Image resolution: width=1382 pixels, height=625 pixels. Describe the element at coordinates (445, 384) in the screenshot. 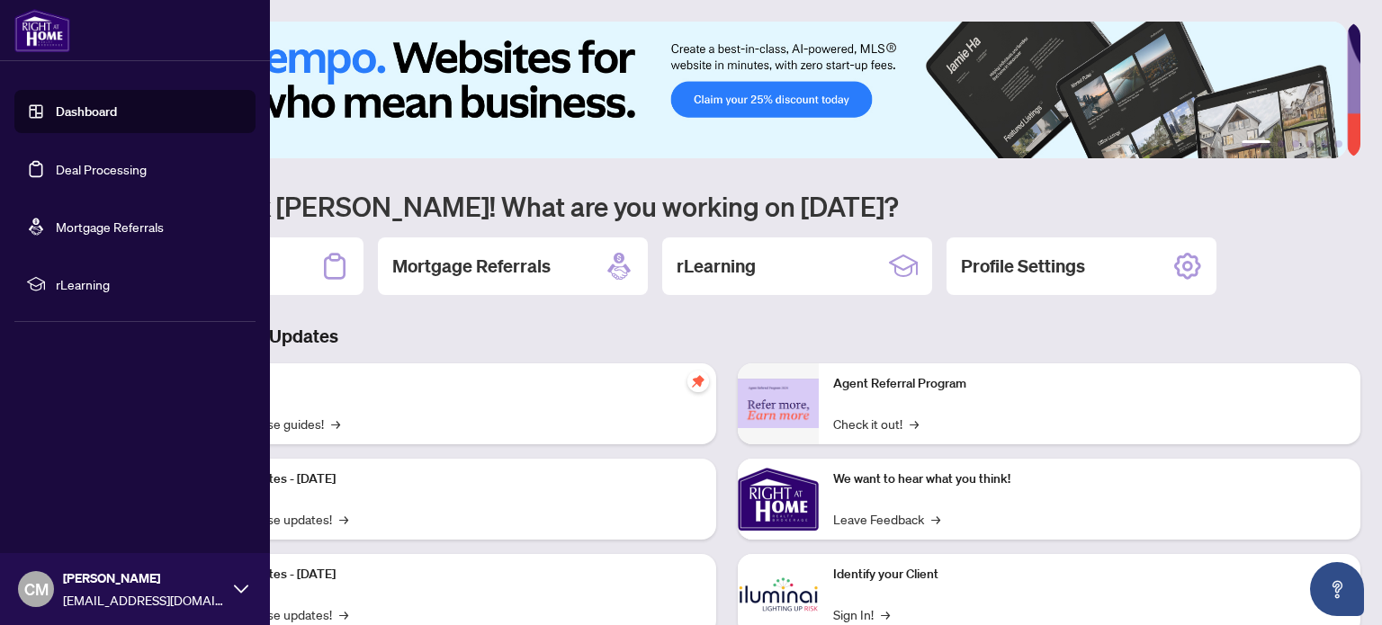

I see `p: Self-Help` at that location.